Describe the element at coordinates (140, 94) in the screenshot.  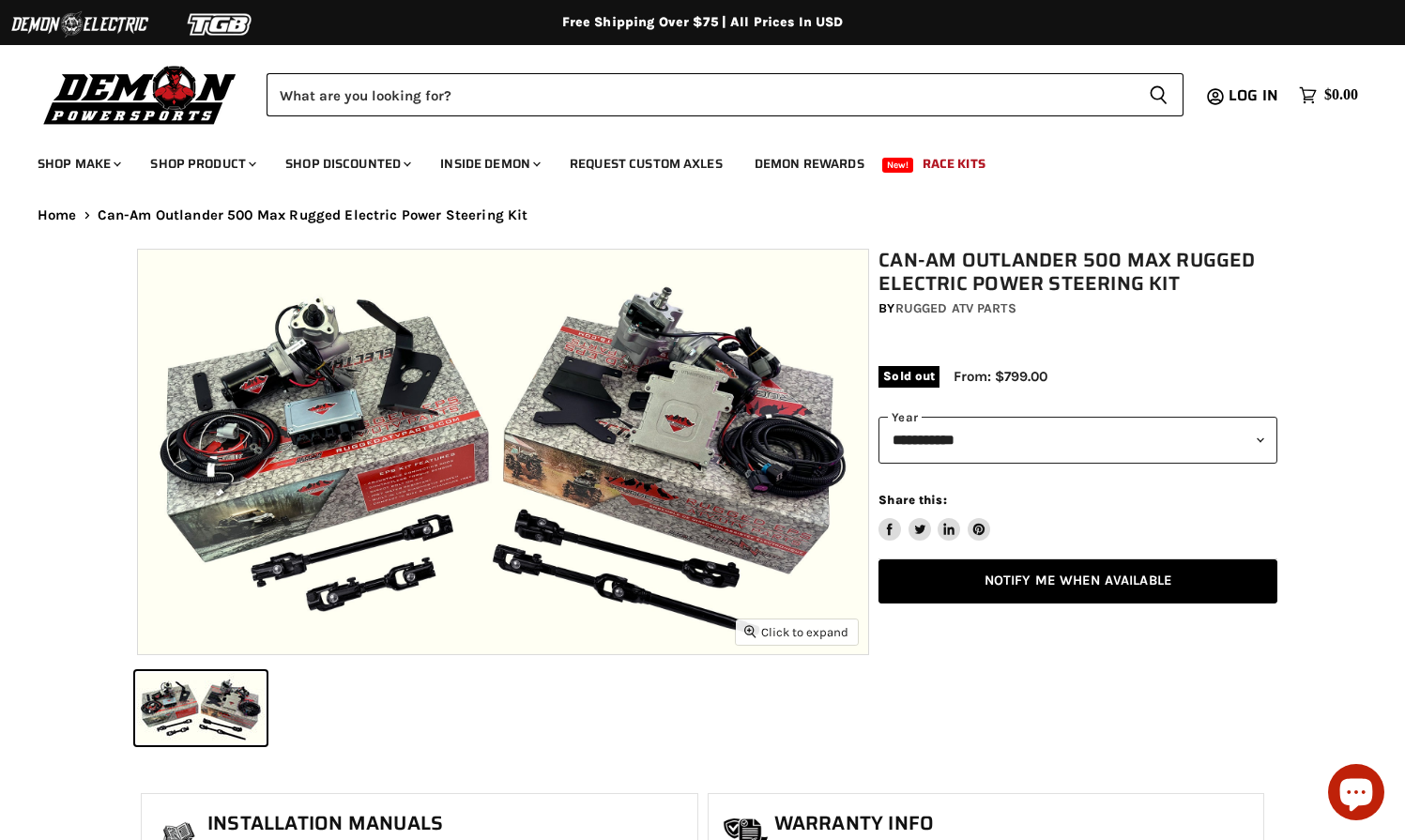
I see `img: Demon Powersports` at that location.